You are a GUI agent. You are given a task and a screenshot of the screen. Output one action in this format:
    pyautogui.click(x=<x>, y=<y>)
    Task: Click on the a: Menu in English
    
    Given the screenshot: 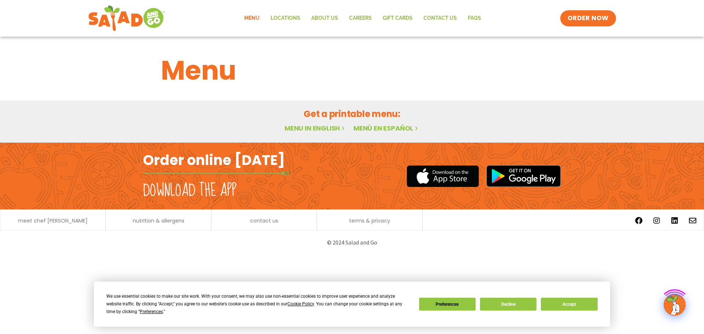 What is the action you would take?
    pyautogui.click(x=315, y=128)
    